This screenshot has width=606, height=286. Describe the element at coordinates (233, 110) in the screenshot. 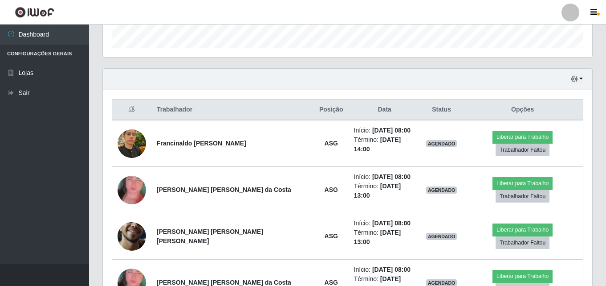

I see `th: Trabalhador` at that location.